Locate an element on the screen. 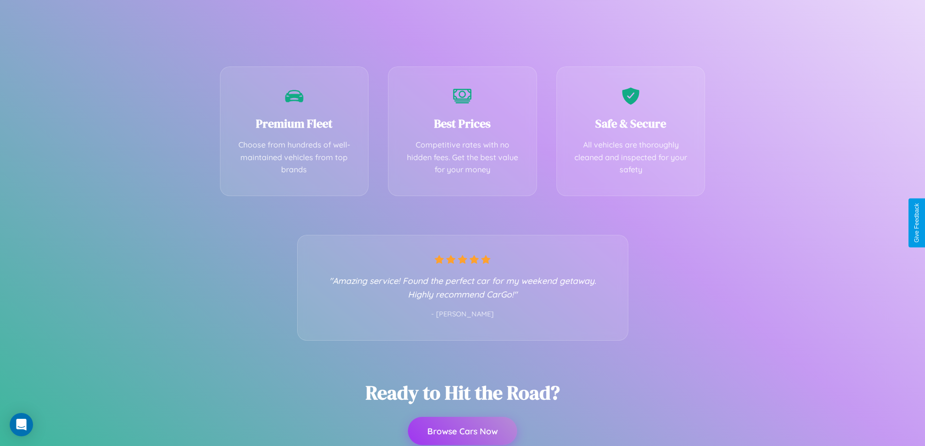  p: Competitive rates with no hidden fees. Get the best value for your money is located at coordinates (462, 157).